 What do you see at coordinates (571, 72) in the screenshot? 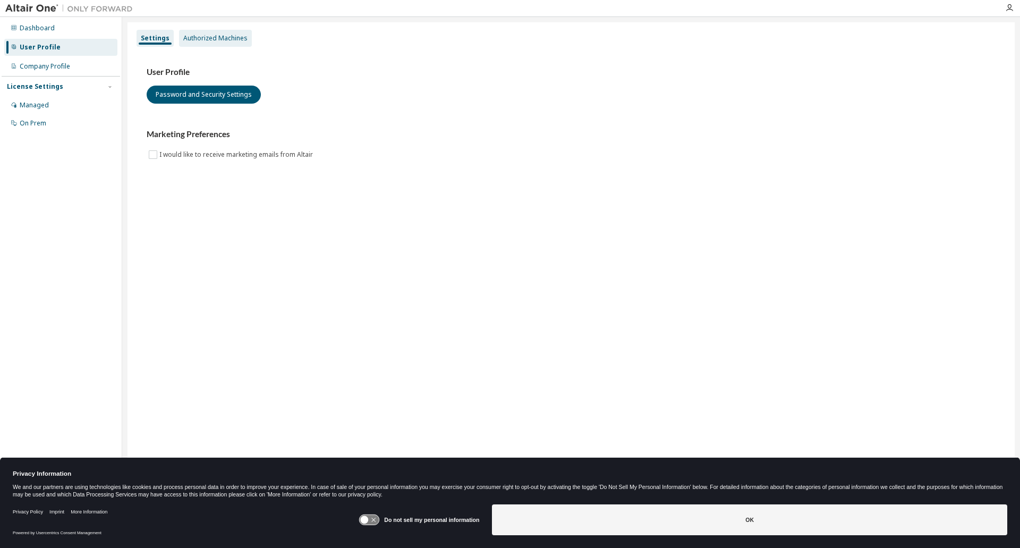
I see `h3: User Profile` at bounding box center [571, 72].